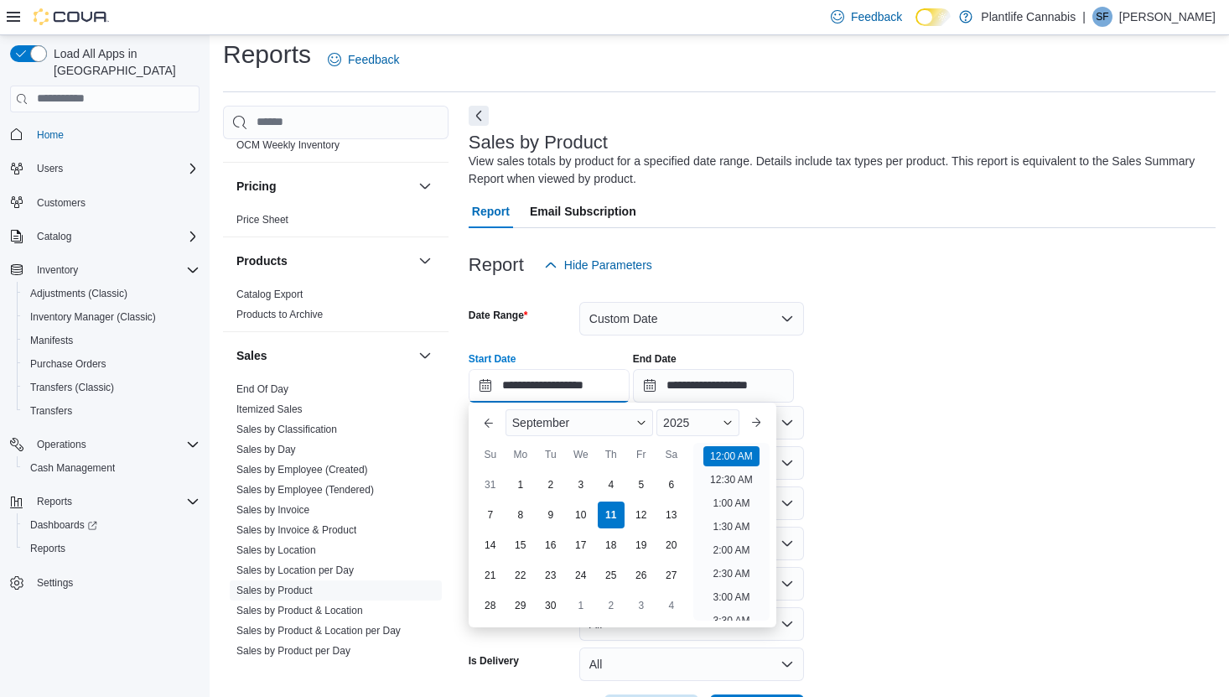 Image resolution: width=1229 pixels, height=697 pixels. What do you see at coordinates (105, 202) in the screenshot?
I see `button: Customers` at bounding box center [105, 202].